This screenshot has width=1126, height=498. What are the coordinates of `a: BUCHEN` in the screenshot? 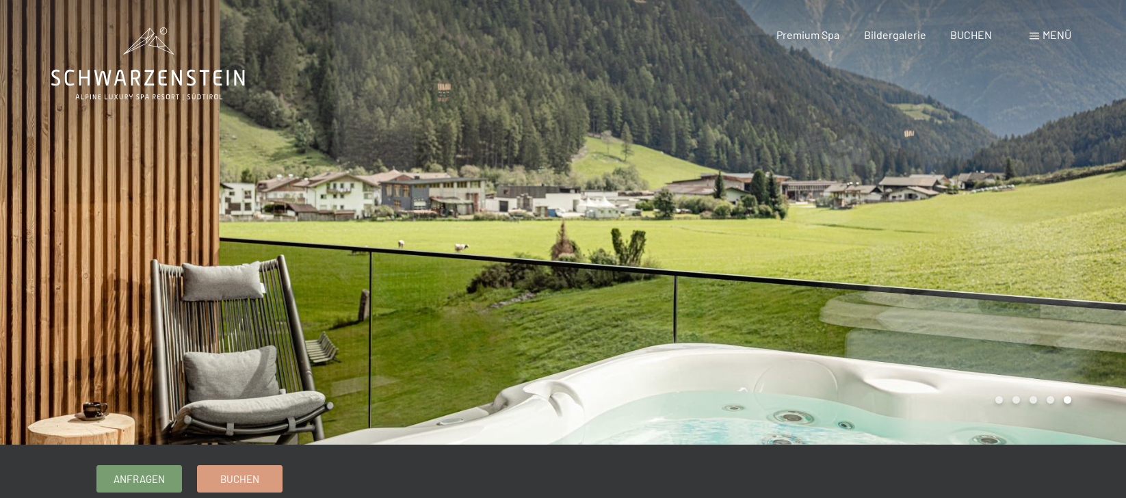 It's located at (971, 34).